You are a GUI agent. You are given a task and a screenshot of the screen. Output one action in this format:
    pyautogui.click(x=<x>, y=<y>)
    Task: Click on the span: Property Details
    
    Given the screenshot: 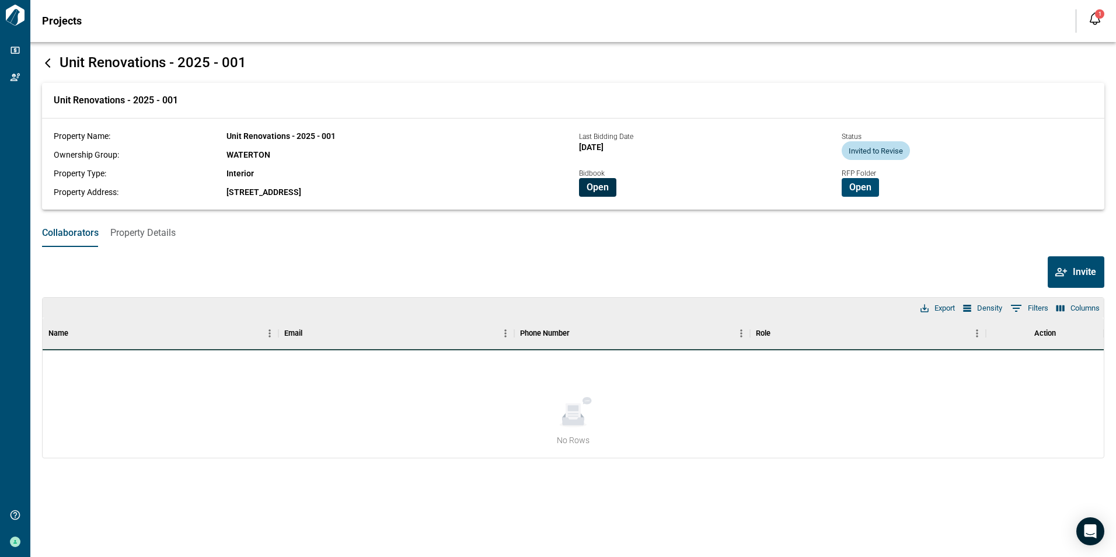 What is the action you would take?
    pyautogui.click(x=143, y=233)
    